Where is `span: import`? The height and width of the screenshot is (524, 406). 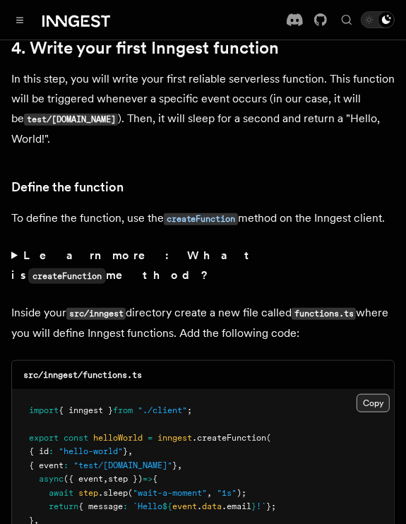 span: import is located at coordinates (44, 411).